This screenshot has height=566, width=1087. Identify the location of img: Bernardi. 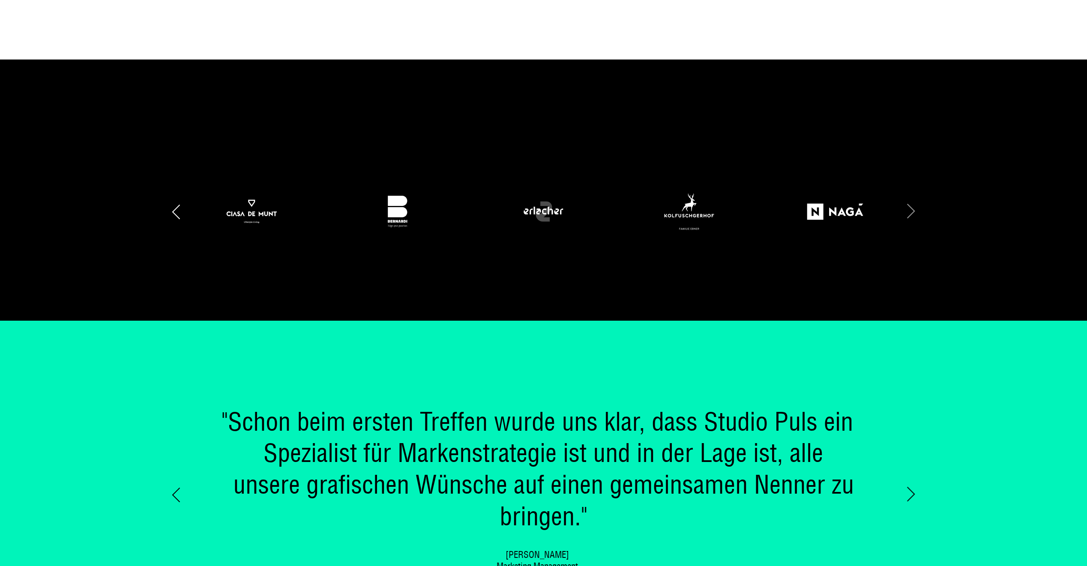
(398, 212).